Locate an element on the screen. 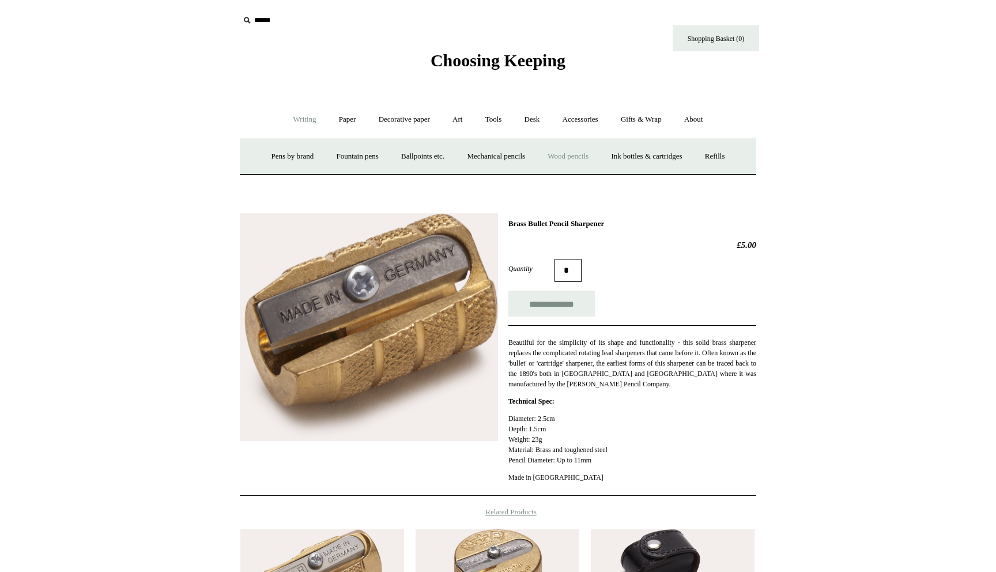 Image resolution: width=996 pixels, height=572 pixels. img: Brass Bullet Pencil Sharpener is located at coordinates (369, 327).